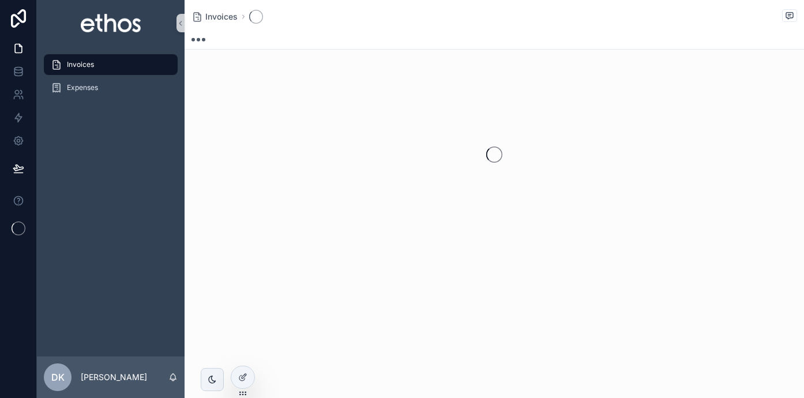 This screenshot has width=804, height=398. Describe the element at coordinates (111, 23) in the screenshot. I see `img: App logo` at that location.